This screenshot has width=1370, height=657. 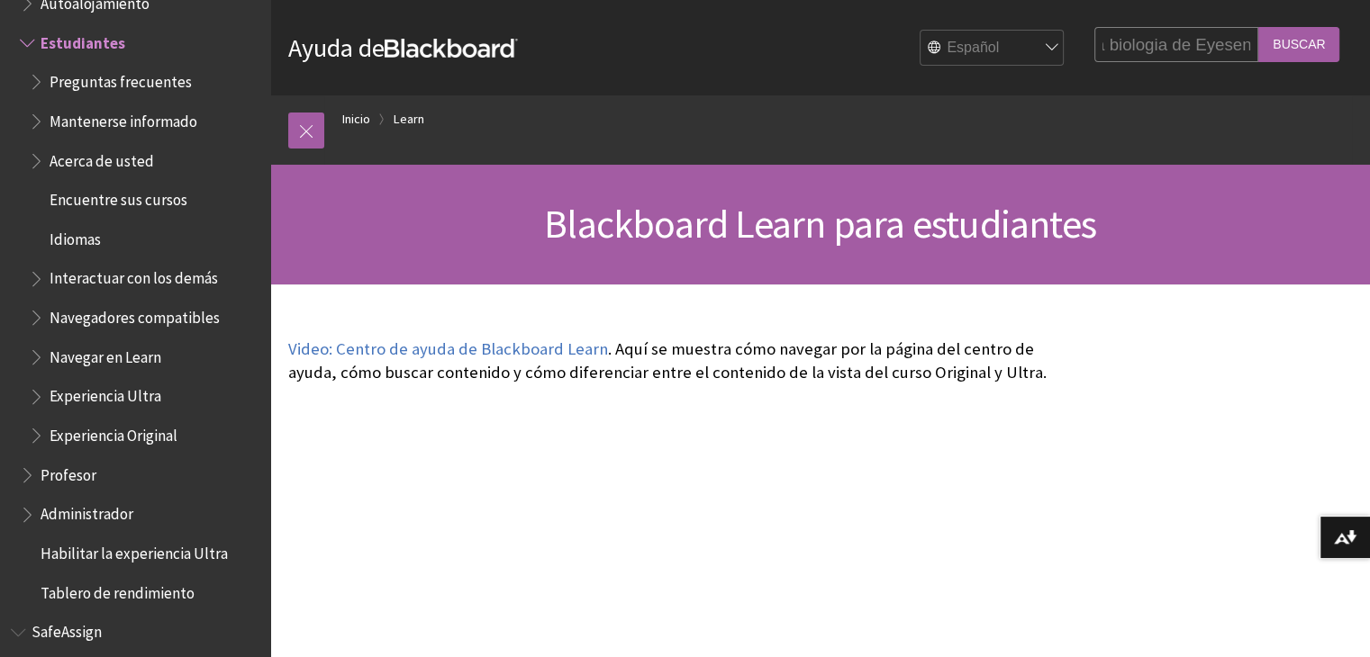 What do you see at coordinates (1298, 44) in the screenshot?
I see `input: Buscar` at bounding box center [1298, 44].